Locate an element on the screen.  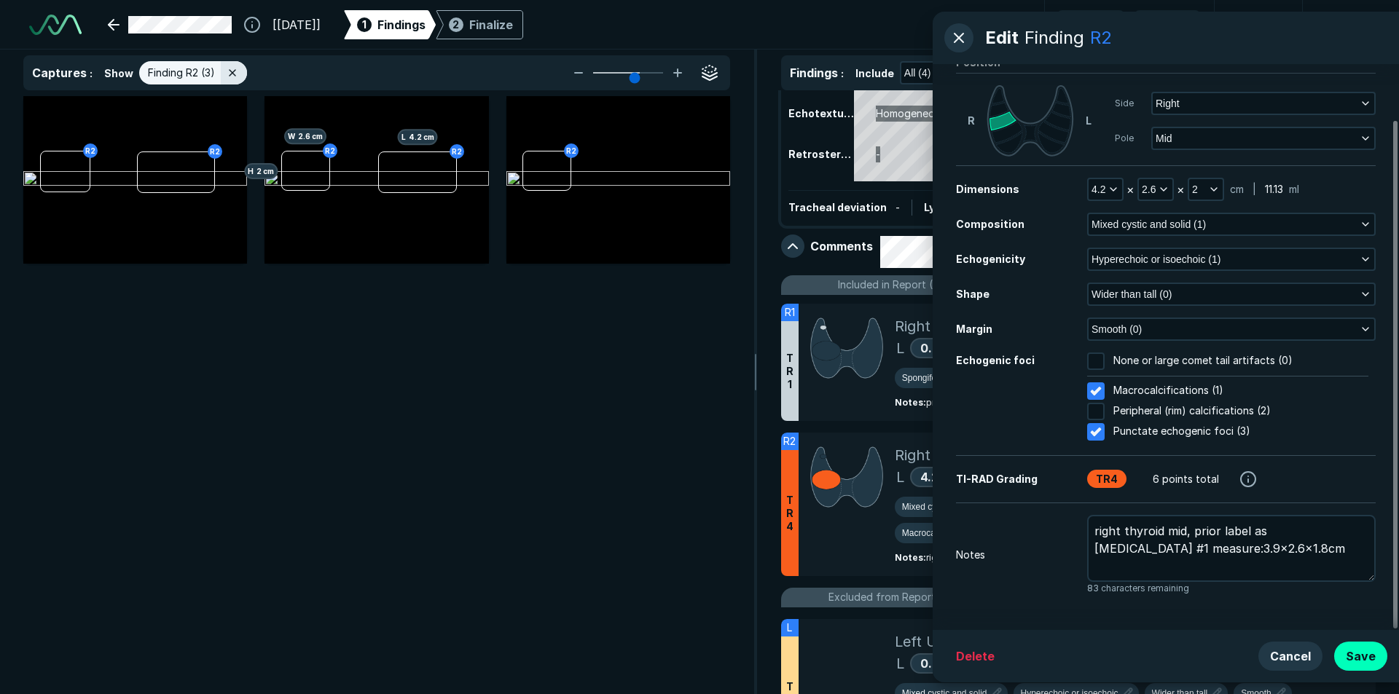
span: Findings is located at coordinates (402, 25).